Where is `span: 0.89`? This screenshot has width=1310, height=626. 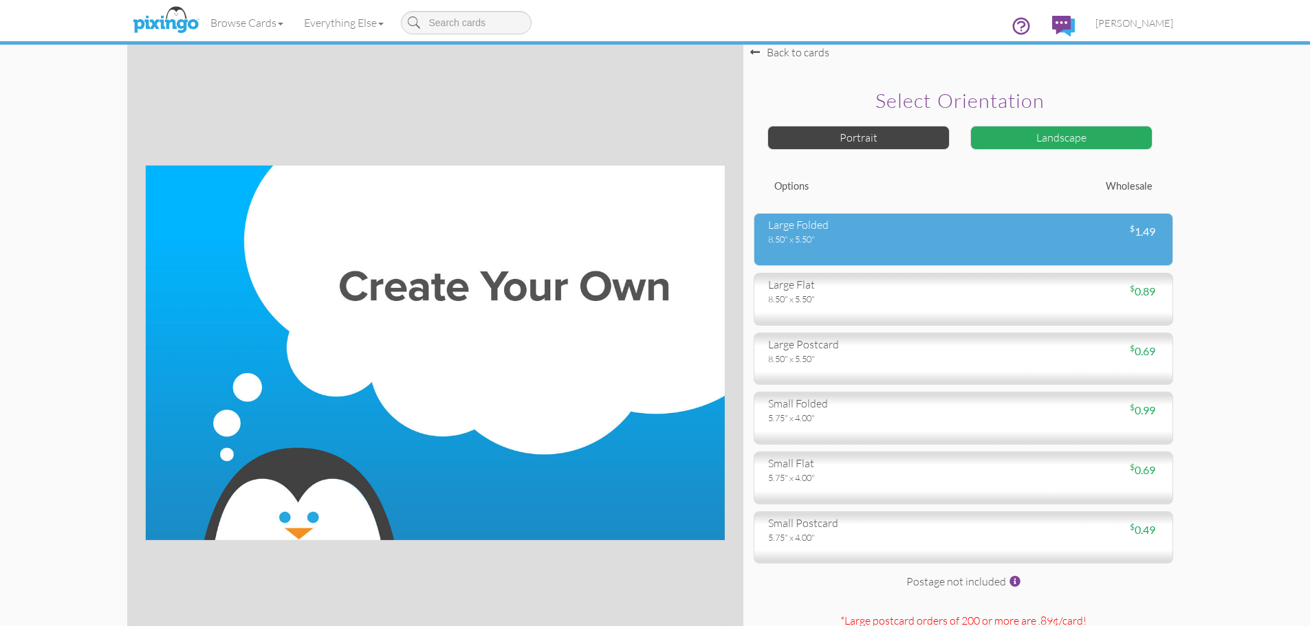 span: 0.89 is located at coordinates (1142, 291).